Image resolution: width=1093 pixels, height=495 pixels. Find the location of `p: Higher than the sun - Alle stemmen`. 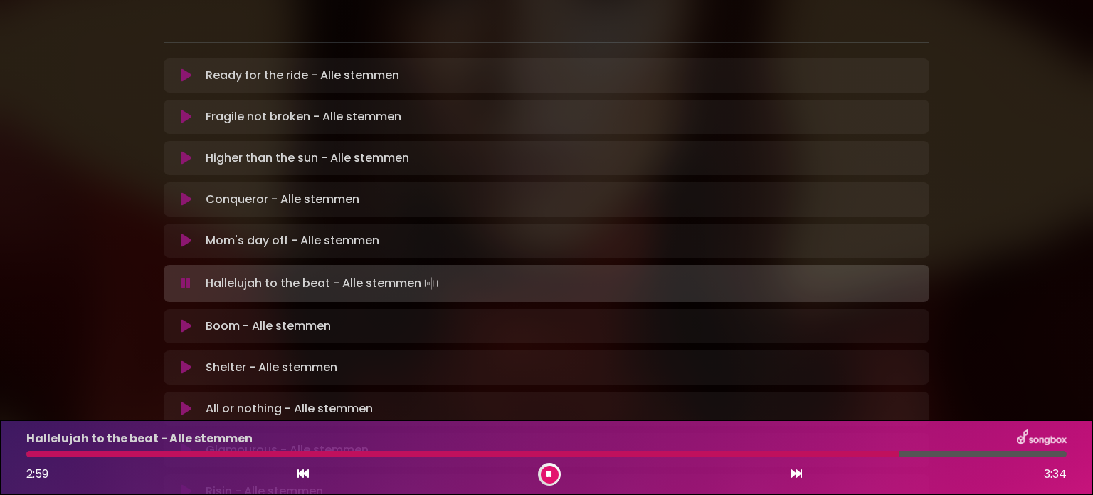

p: Higher than the sun - Alle stemmen is located at coordinates (307, 158).